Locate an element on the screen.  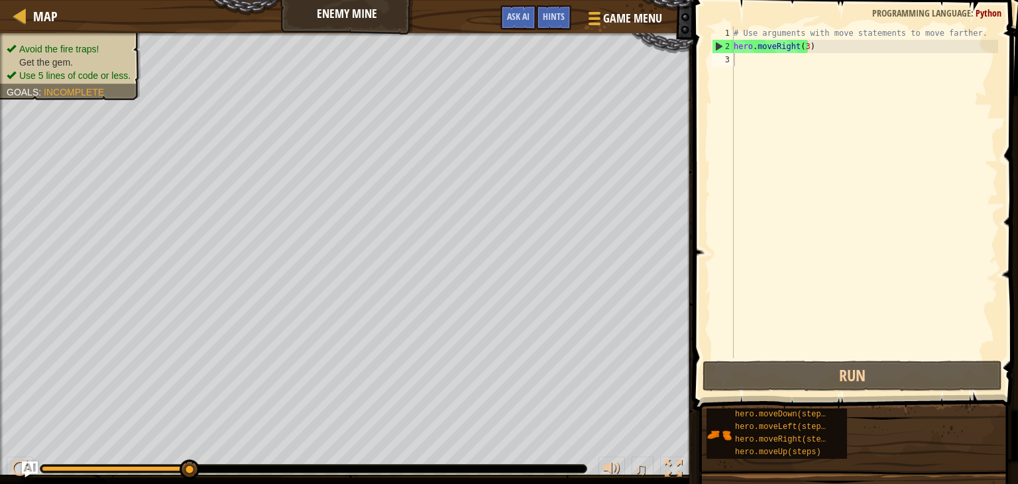
span: Get the gem. is located at coordinates (46, 62).